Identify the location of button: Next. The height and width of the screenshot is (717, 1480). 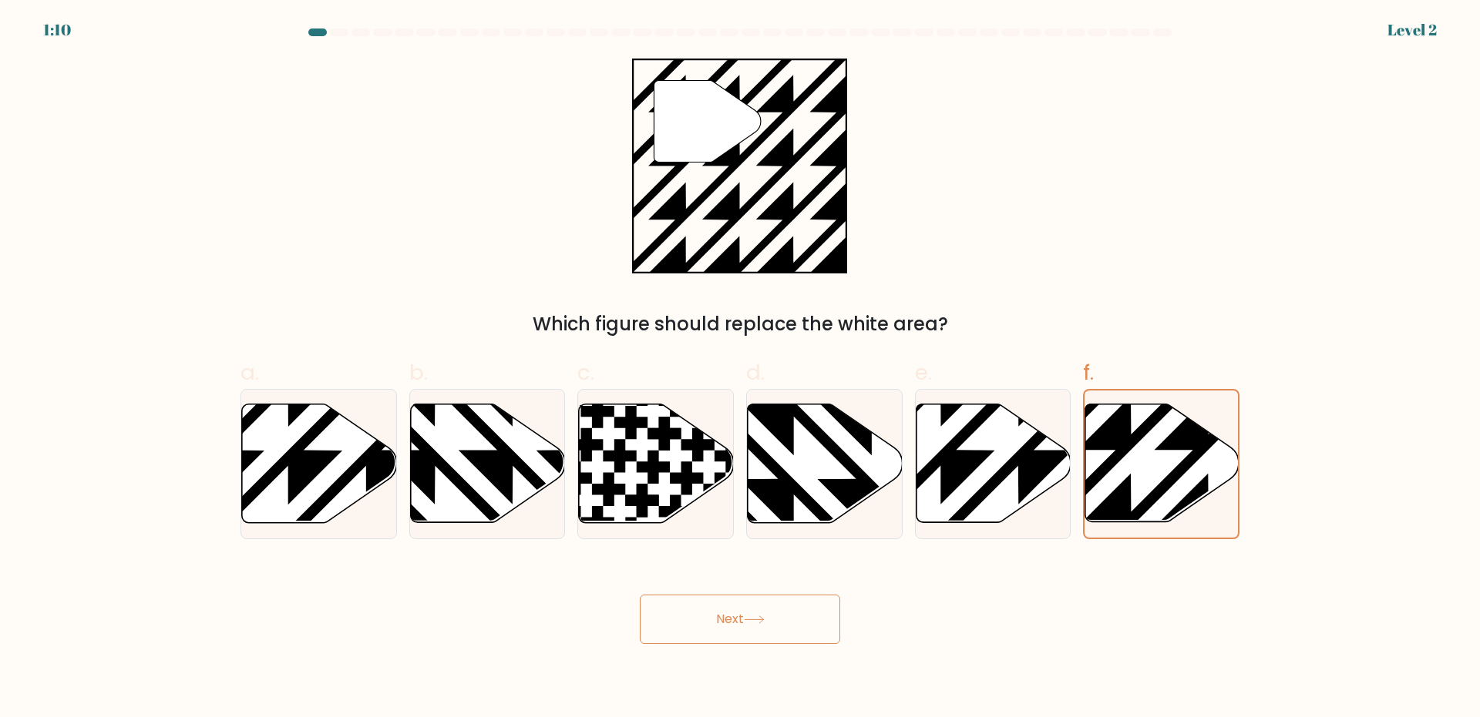
(740, 620).